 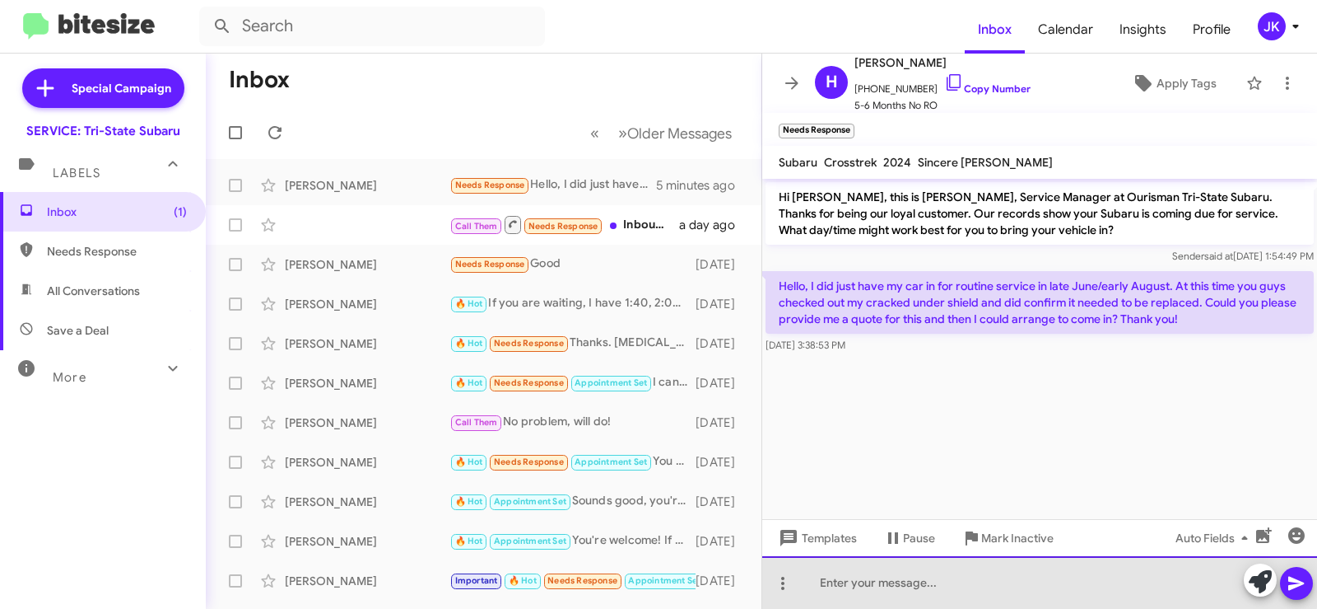 What do you see at coordinates (93, 291) in the screenshot?
I see `span: All Conversations` at bounding box center [93, 291].